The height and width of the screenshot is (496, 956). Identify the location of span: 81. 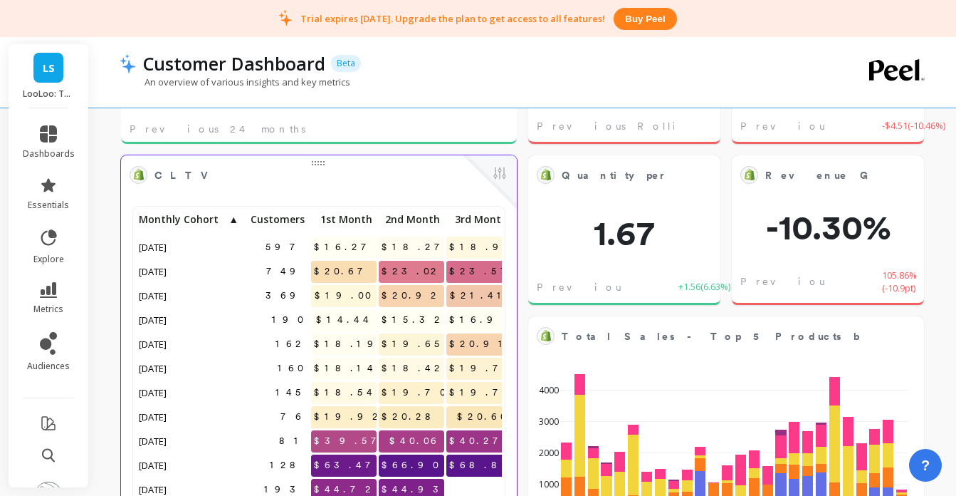
(293, 441).